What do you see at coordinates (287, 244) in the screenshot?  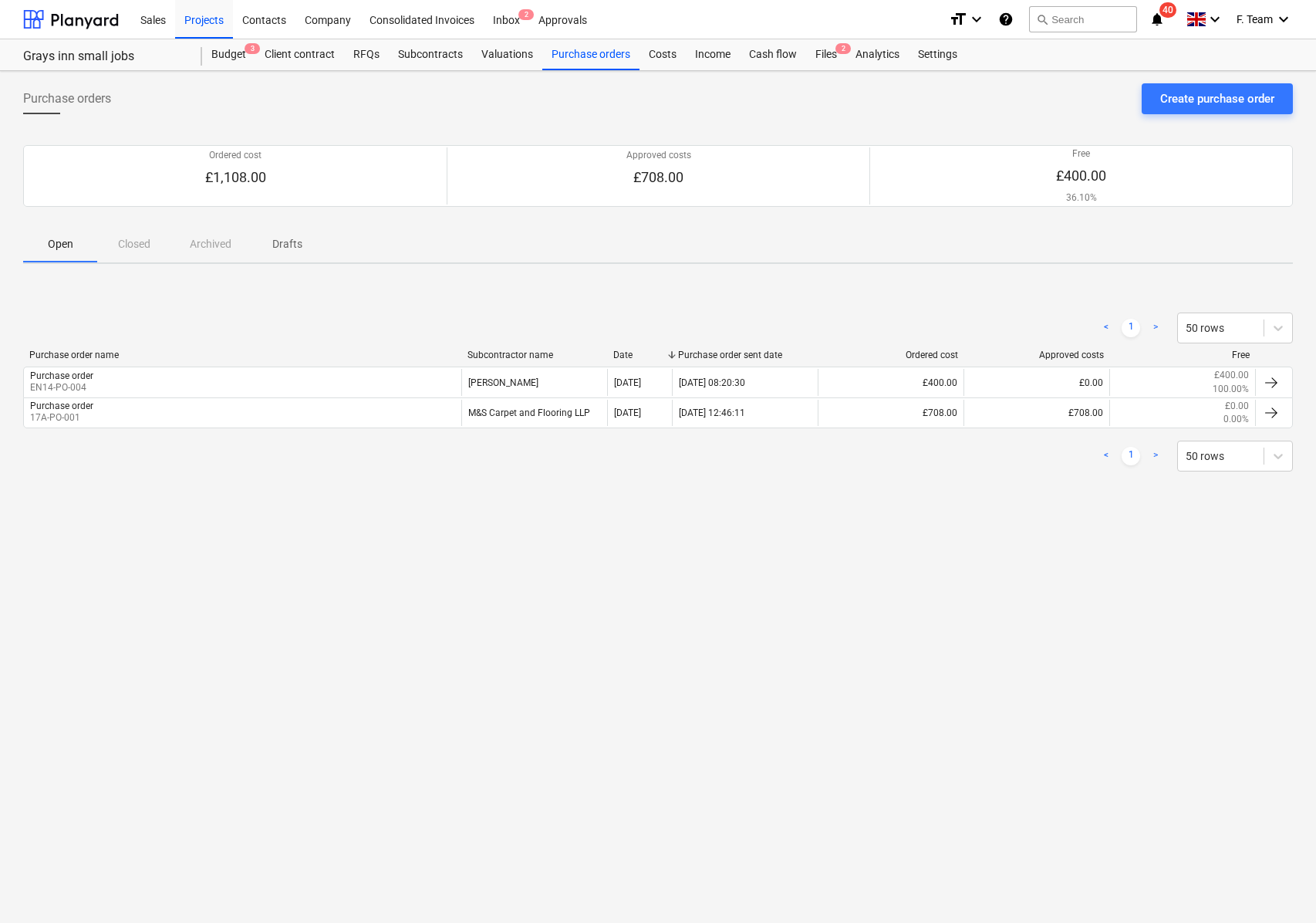 I see `p: Drafts` at bounding box center [287, 244].